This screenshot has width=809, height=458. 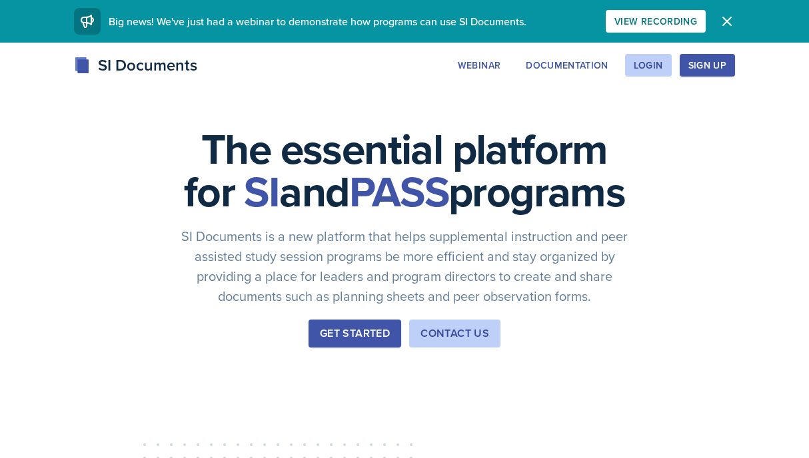 I want to click on div: Sign Up, so click(x=707, y=65).